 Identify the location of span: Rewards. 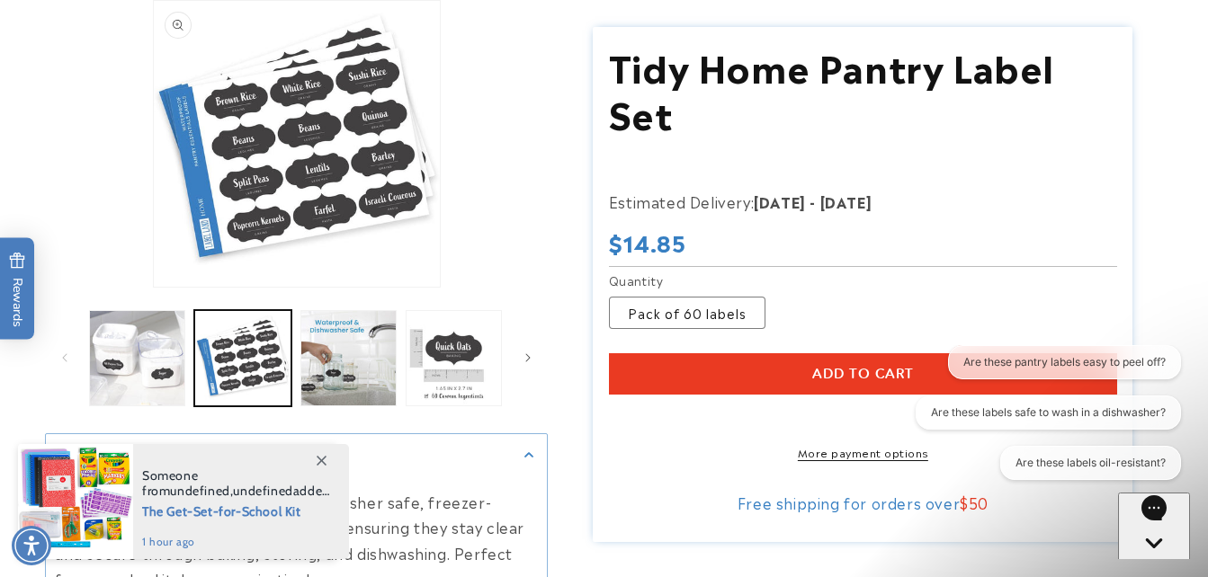
(17, 290).